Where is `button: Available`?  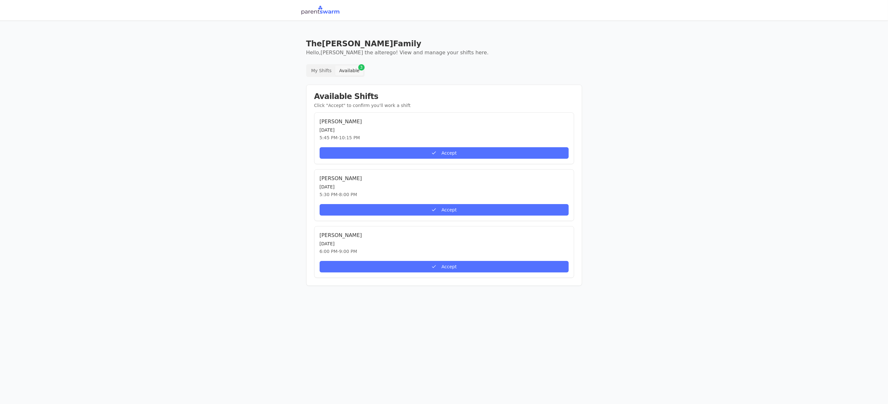 button: Available is located at coordinates (349, 71).